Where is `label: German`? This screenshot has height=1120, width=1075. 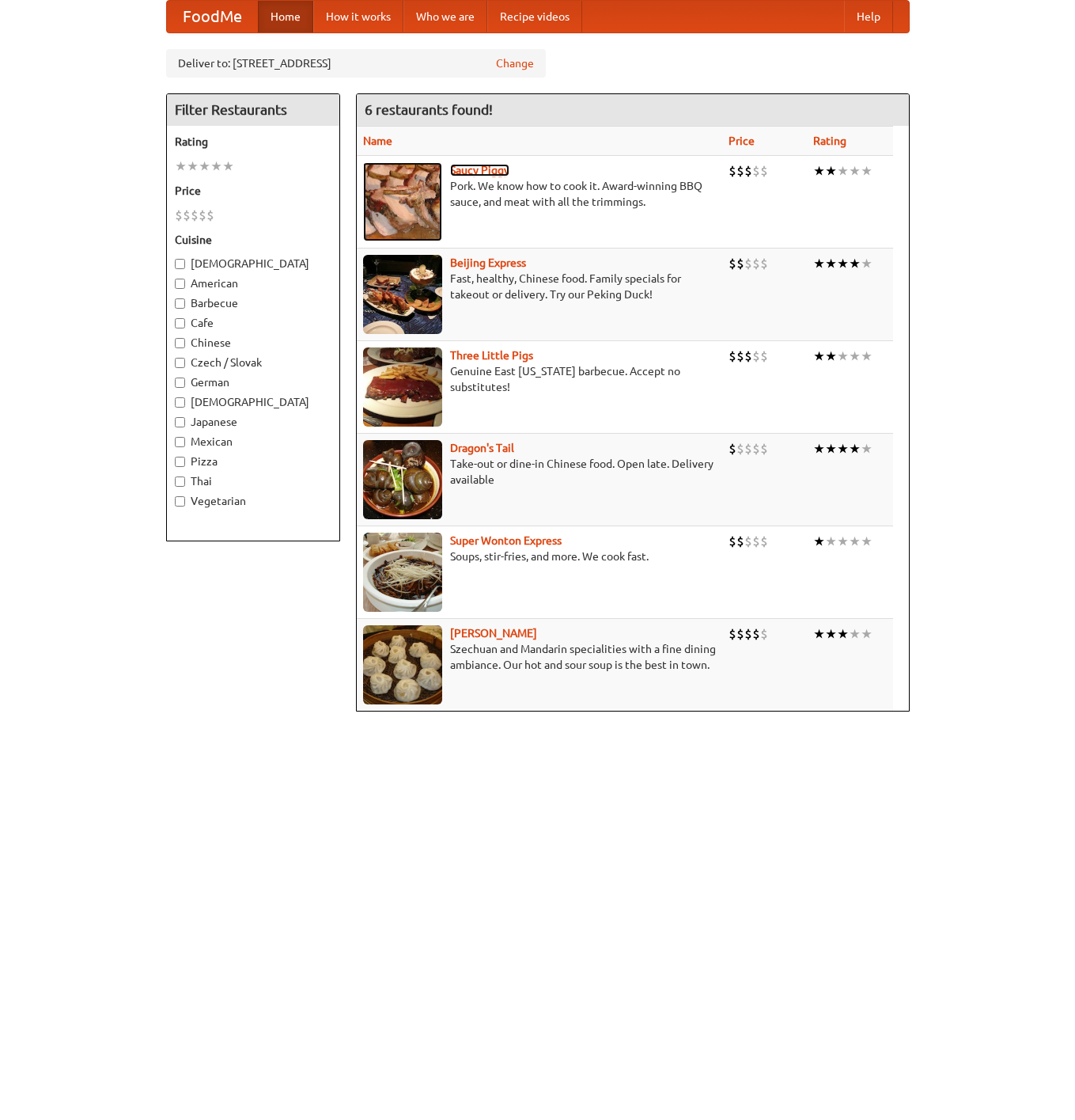
label: German is located at coordinates (253, 383).